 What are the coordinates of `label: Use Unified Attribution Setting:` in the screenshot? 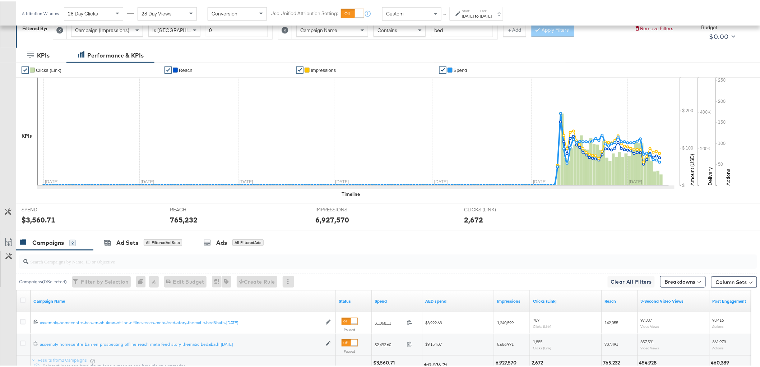 It's located at (304, 12).